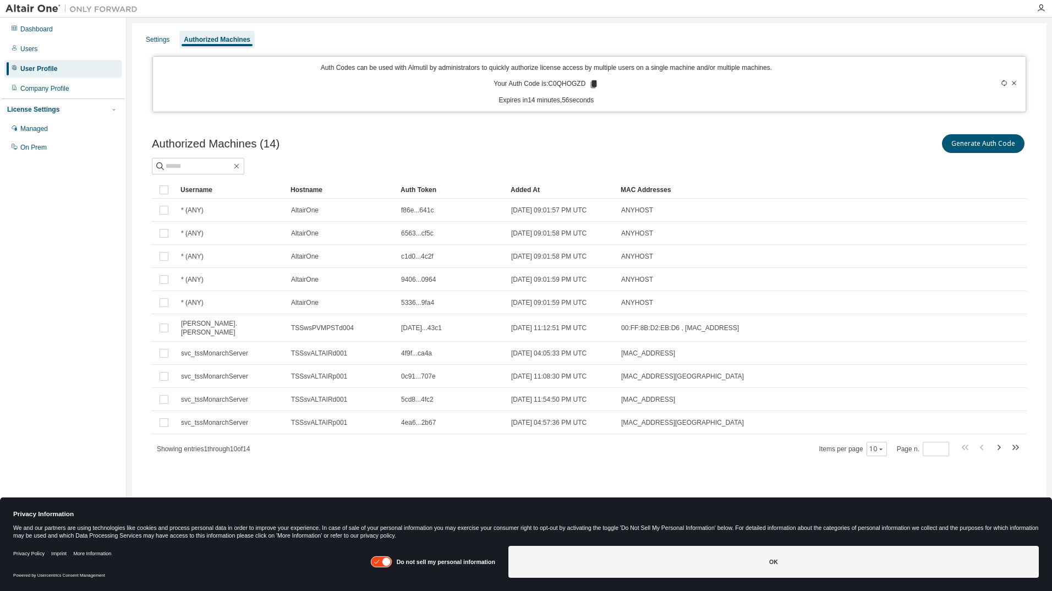  I want to click on span: 5cd8...4fc2, so click(417, 399).